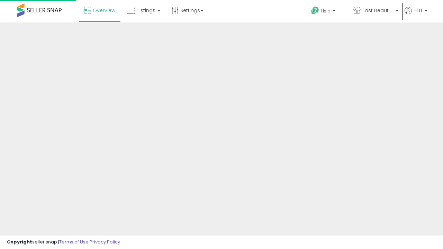 The width and height of the screenshot is (443, 249). Describe the element at coordinates (416, 15) in the screenshot. I see `a: Hi IT` at that location.